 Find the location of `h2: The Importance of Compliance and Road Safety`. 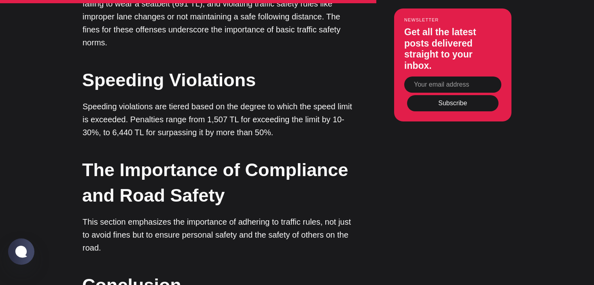

h2: The Importance of Compliance and Road Safety is located at coordinates (218, 182).